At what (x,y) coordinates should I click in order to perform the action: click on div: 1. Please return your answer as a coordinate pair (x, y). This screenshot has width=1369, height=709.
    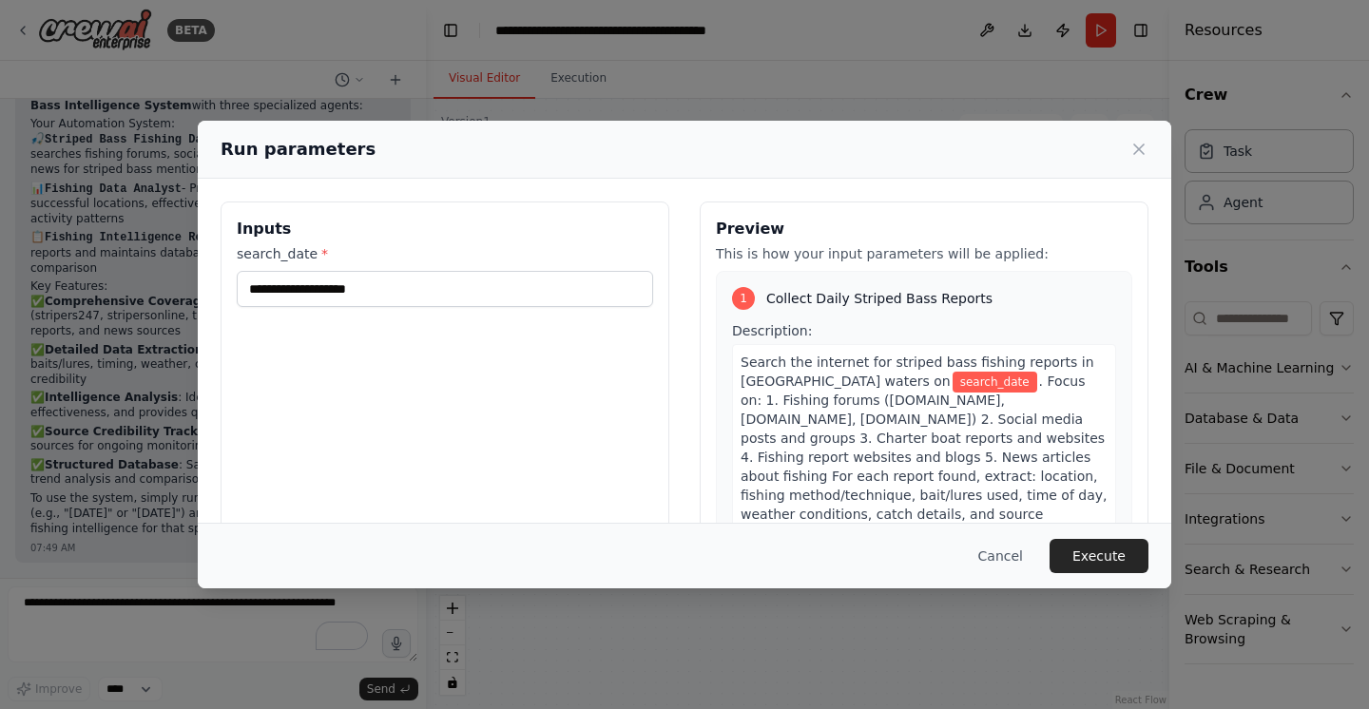
    Looking at the image, I should click on (743, 298).